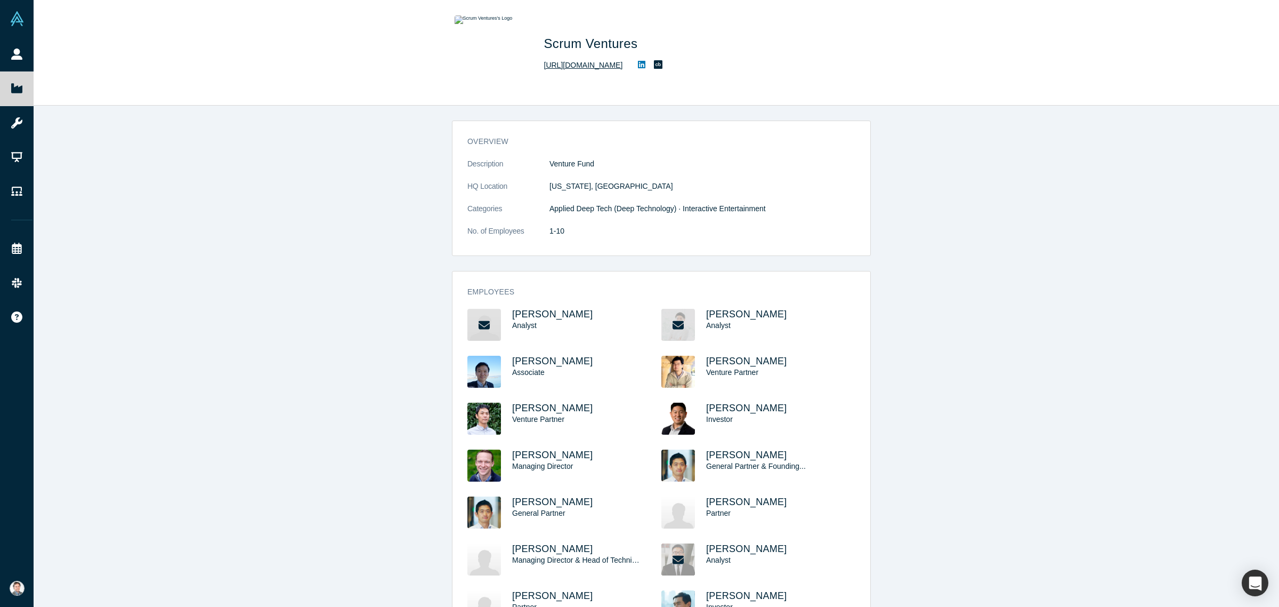 This screenshot has height=607, width=1279. Describe the element at coordinates (484, 559) in the screenshot. I see `img: Michael Yan's Profile Image` at that location.